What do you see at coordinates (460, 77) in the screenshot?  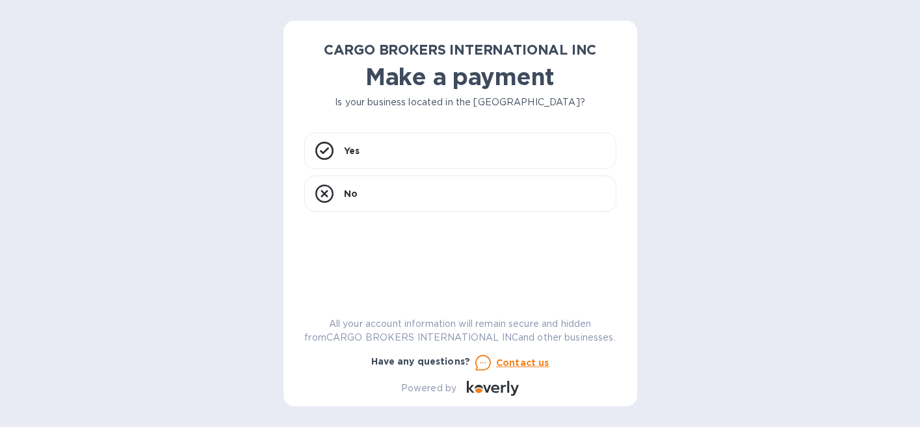 I see `h1: Make a payment` at bounding box center [460, 77].